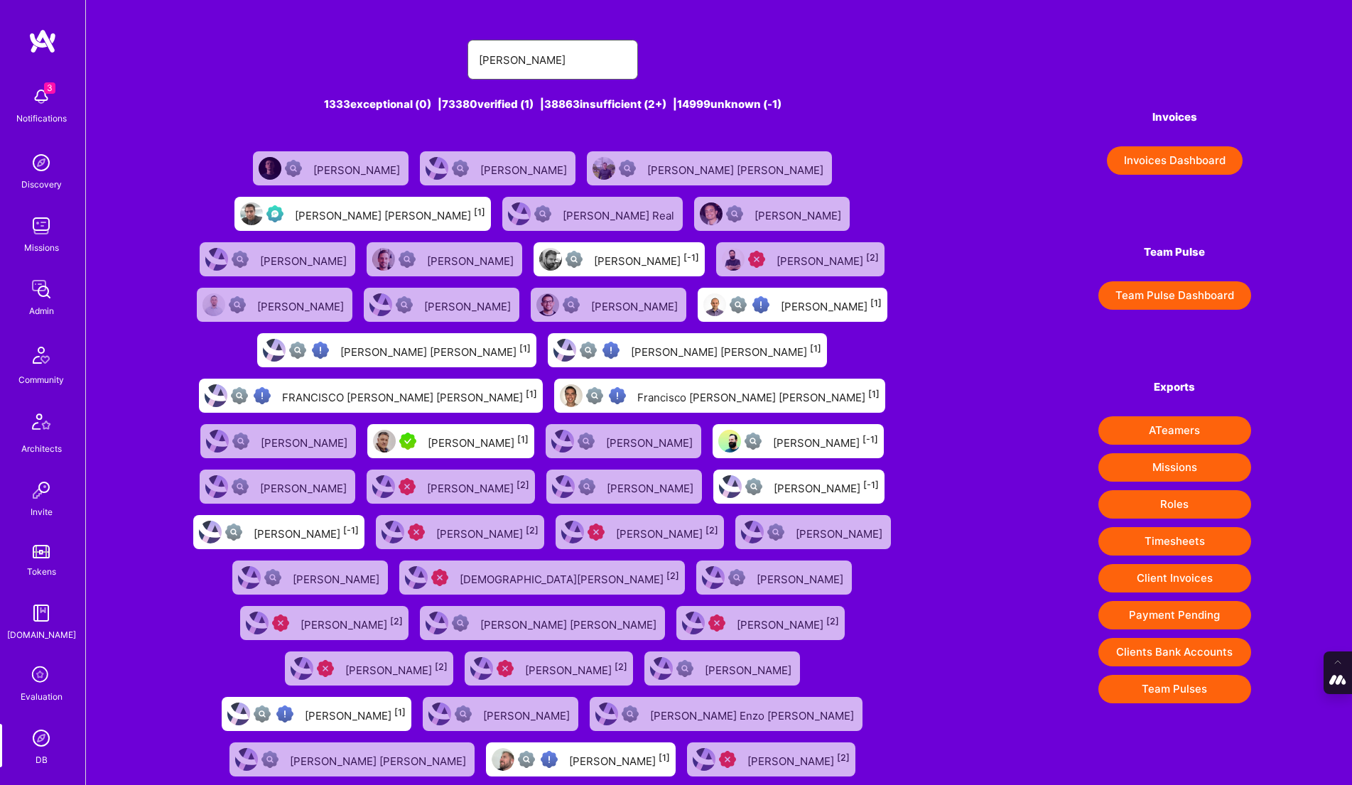  Describe the element at coordinates (1174, 387) in the screenshot. I see `h4: Exports` at that location.